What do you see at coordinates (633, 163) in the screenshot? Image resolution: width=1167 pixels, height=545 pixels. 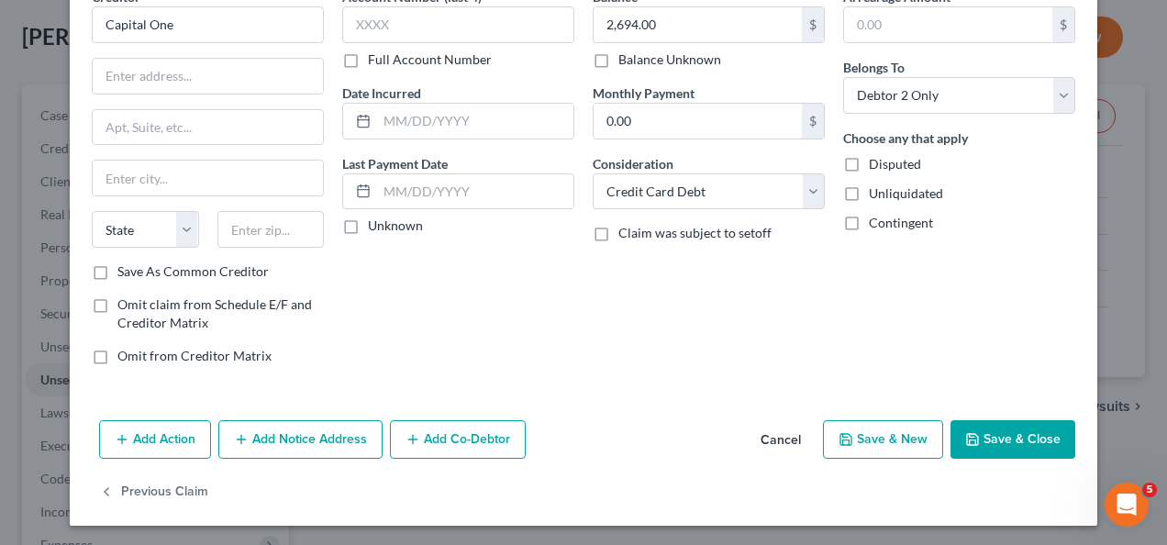 I see `label: Consideration` at bounding box center [633, 163].